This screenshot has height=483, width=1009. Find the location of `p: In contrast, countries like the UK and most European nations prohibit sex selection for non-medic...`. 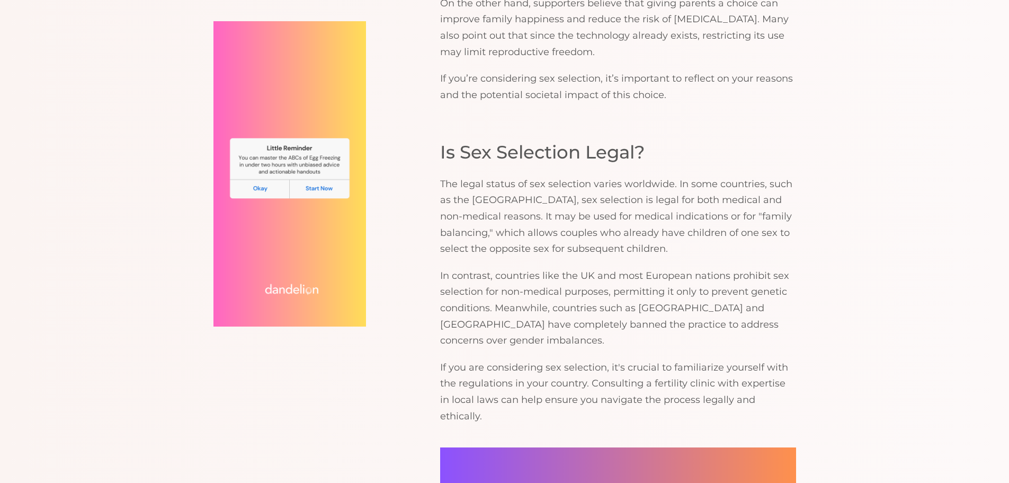

p: In contrast, countries like the UK and most European nations prohibit sex selection for non-medic... is located at coordinates (618, 308).